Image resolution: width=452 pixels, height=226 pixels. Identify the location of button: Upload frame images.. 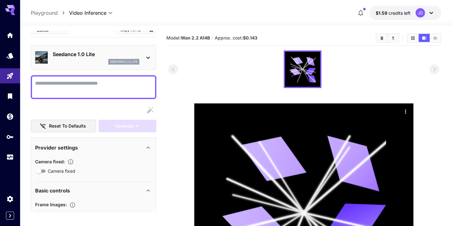
(73, 205).